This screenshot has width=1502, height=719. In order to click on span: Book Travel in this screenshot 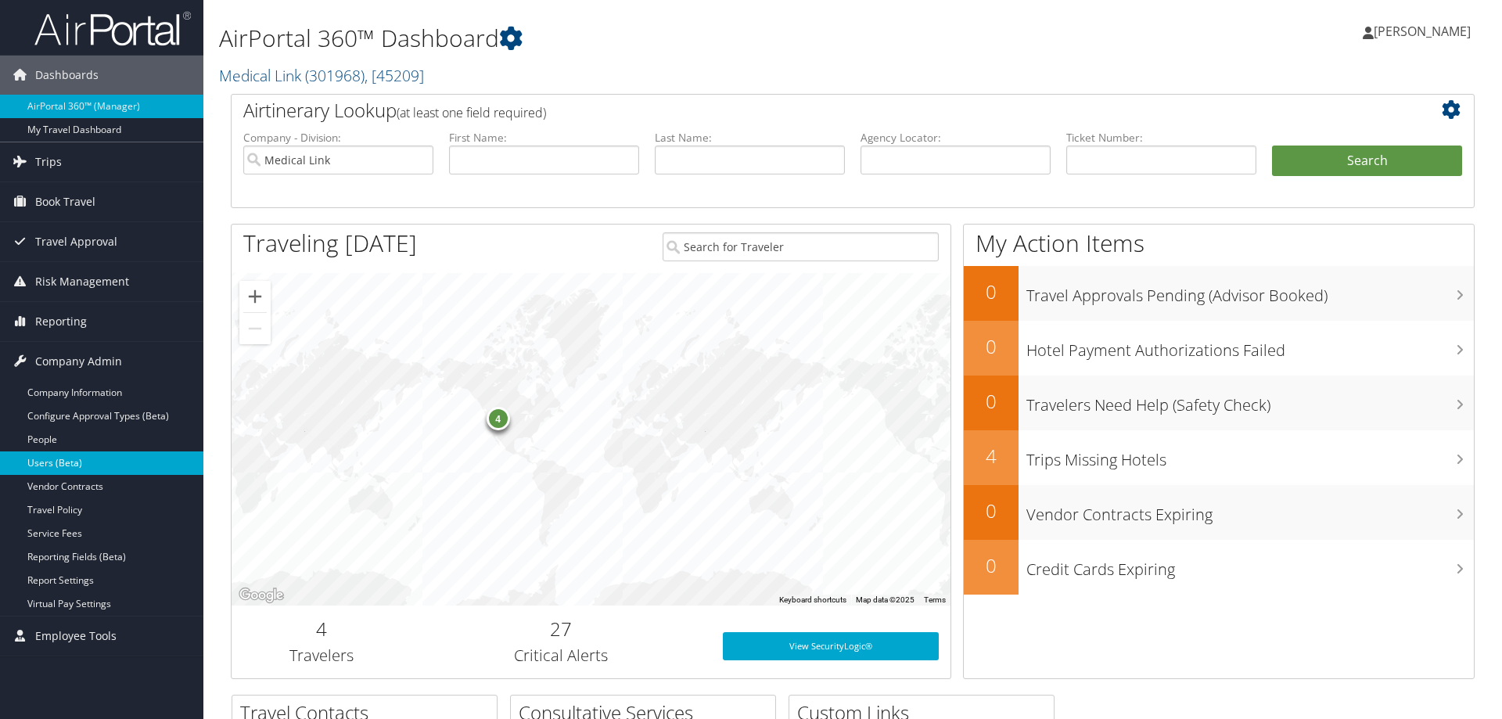, I will do `click(65, 202)`.